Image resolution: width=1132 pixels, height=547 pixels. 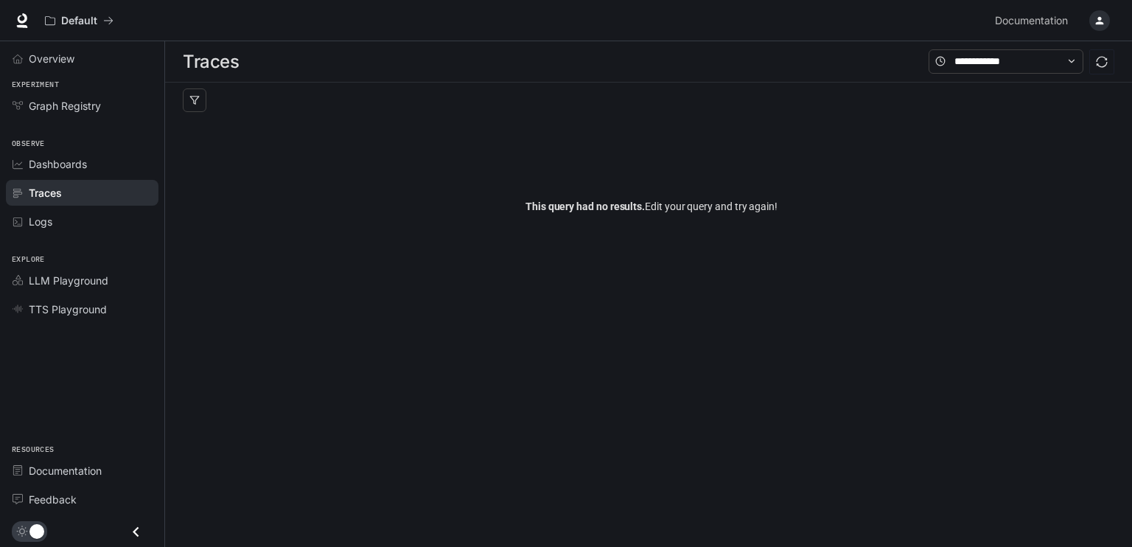 I want to click on a: Graph Registry, so click(x=82, y=105).